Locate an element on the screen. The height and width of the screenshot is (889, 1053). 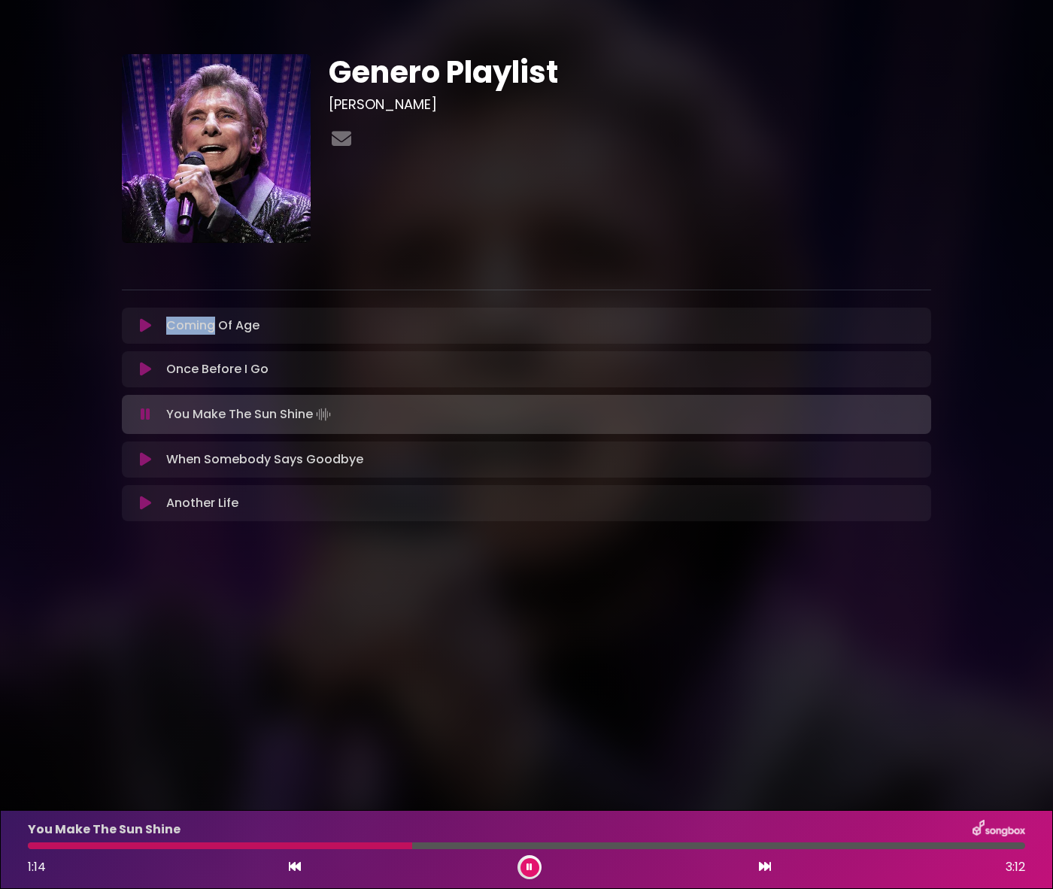
p: When Somebody Says Goodbye is located at coordinates (265, 460).